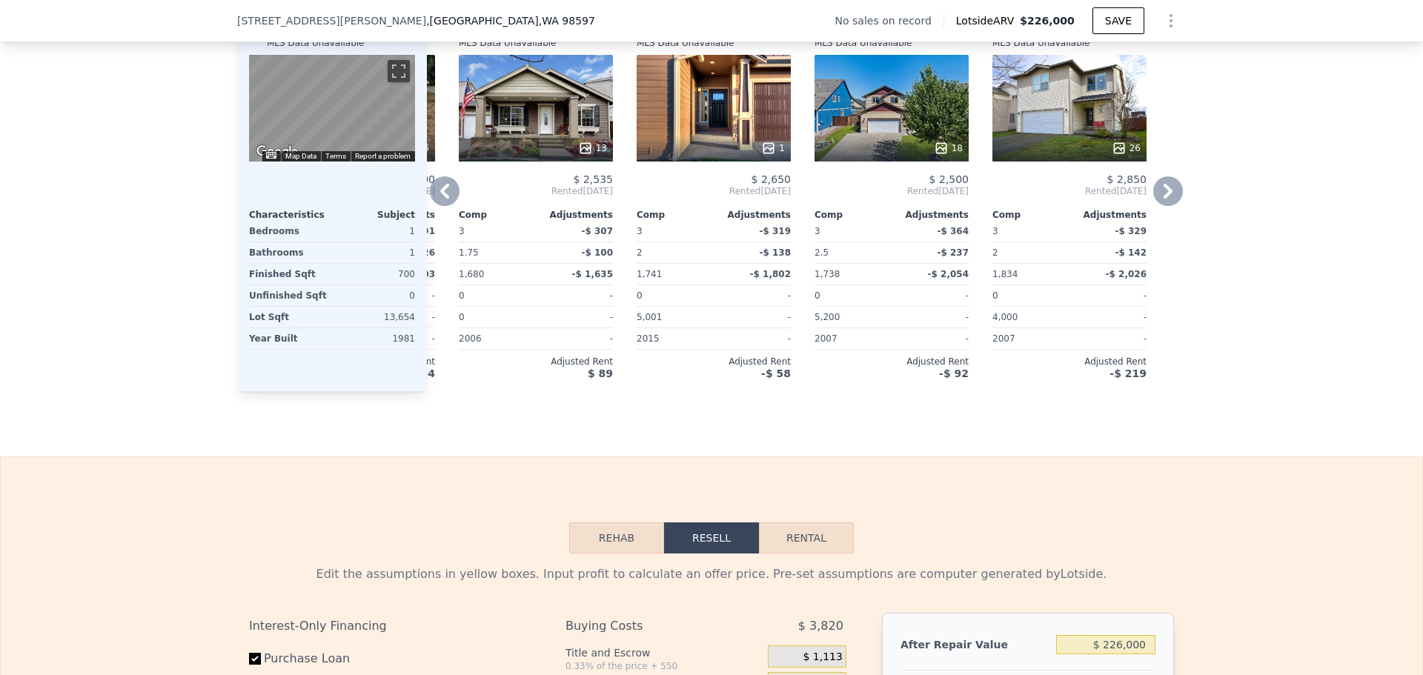 This screenshot has width=1423, height=675. I want to click on span: , WA 98597, so click(567, 21).